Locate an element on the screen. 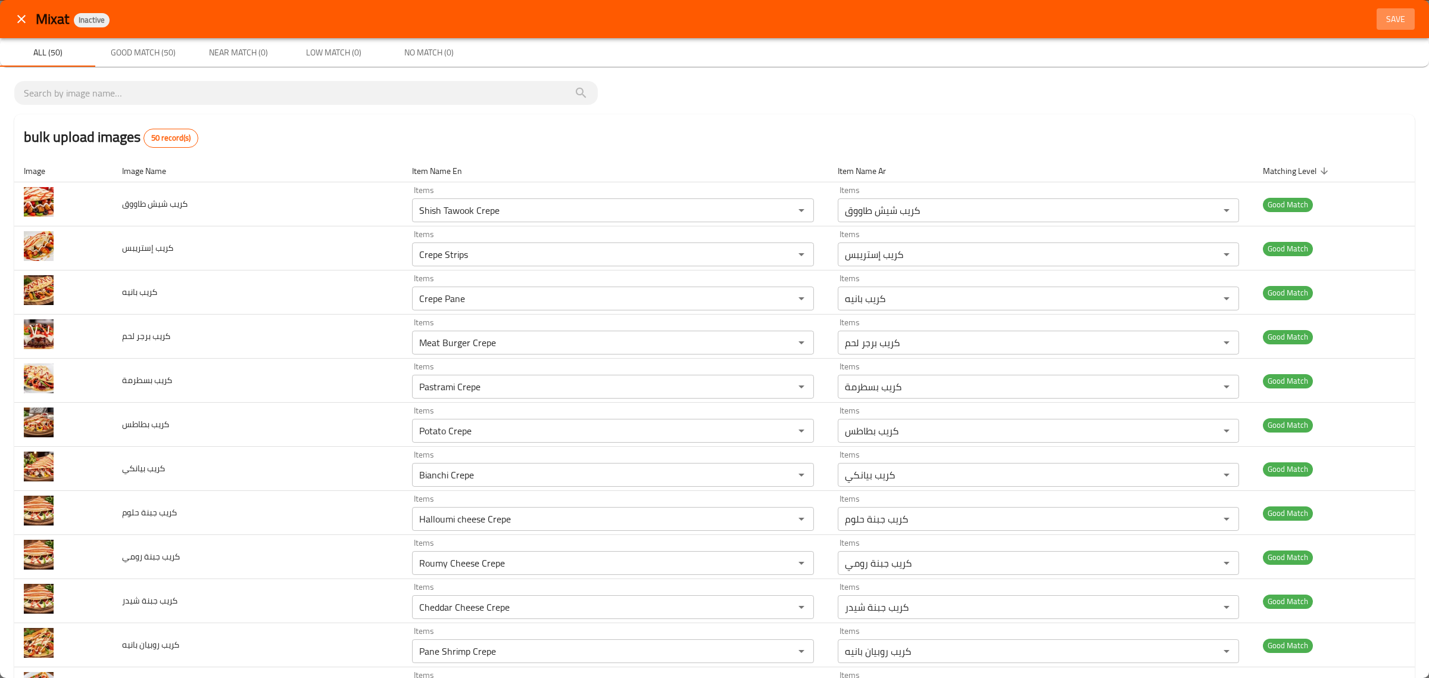 This screenshot has width=1429, height=678. img: كريب روبيان بانيه is located at coordinates (39, 642).